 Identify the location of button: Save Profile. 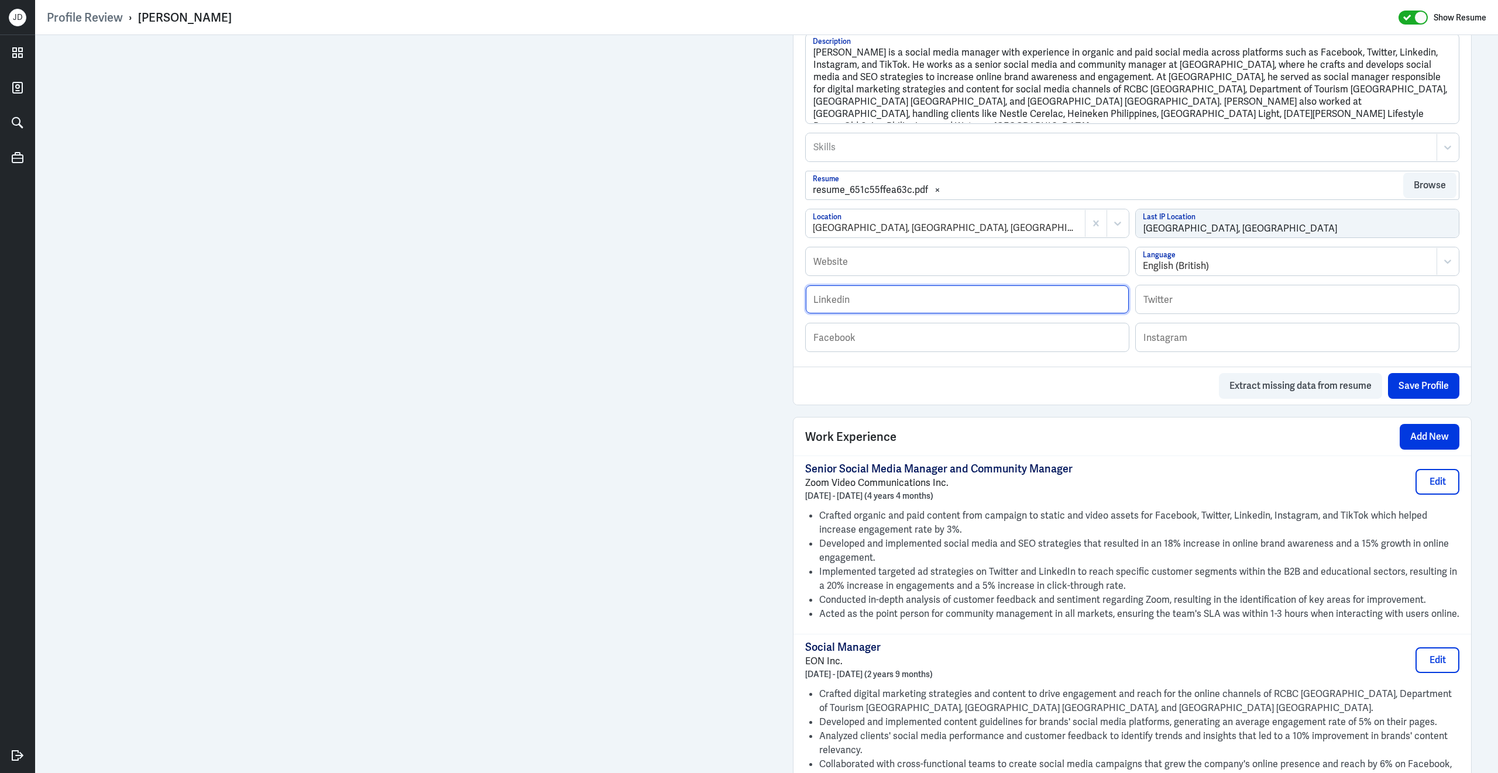
(1423, 386).